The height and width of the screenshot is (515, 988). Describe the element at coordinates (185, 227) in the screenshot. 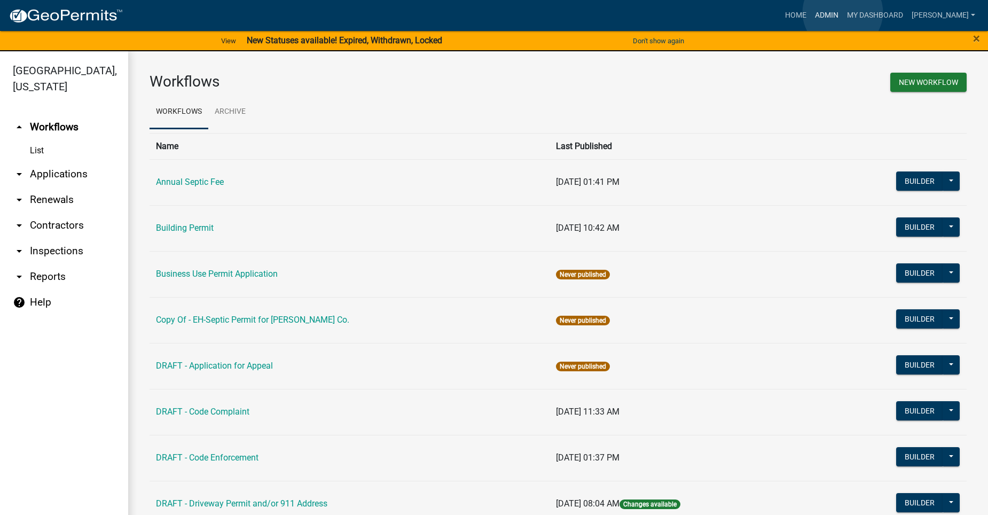

I see `a: Building Permit` at that location.